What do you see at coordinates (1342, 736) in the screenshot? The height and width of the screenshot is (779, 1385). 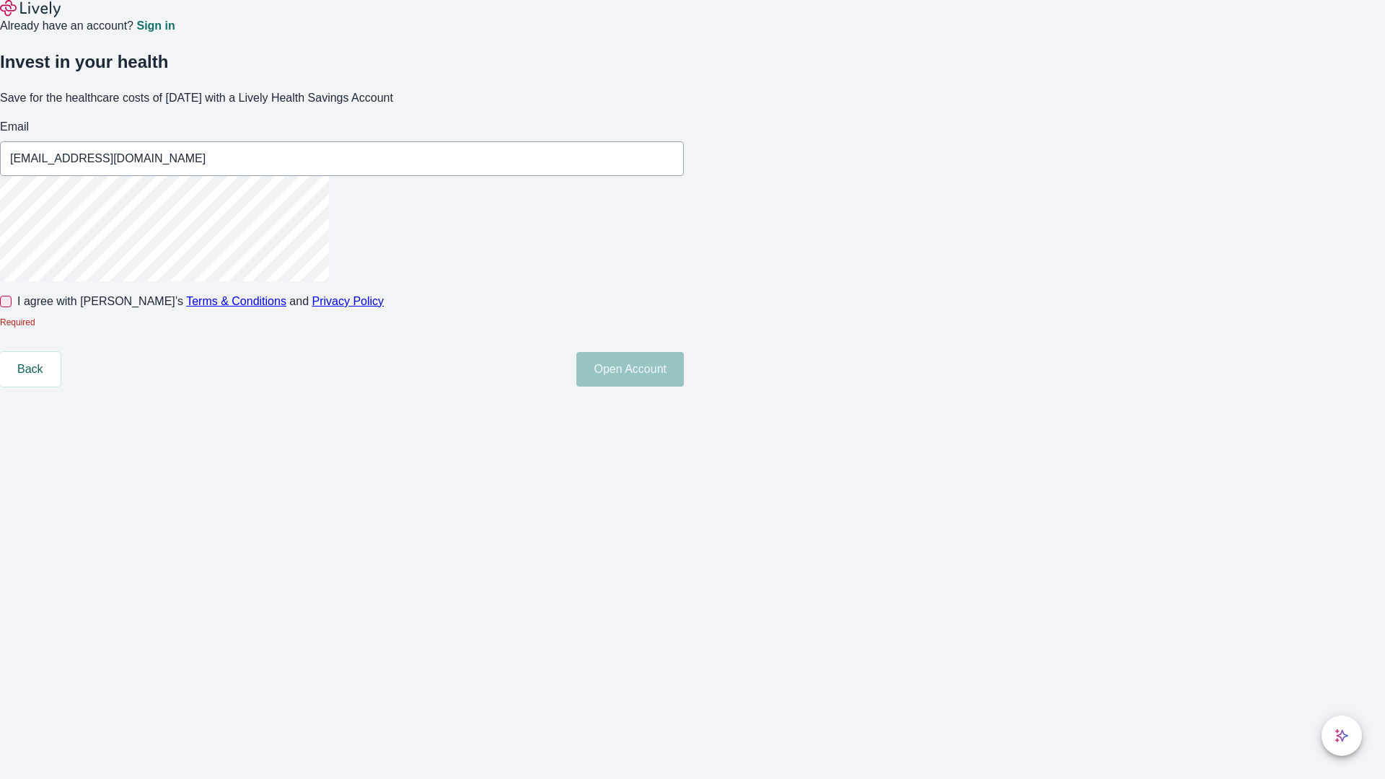 I see `button: chat` at bounding box center [1342, 736].